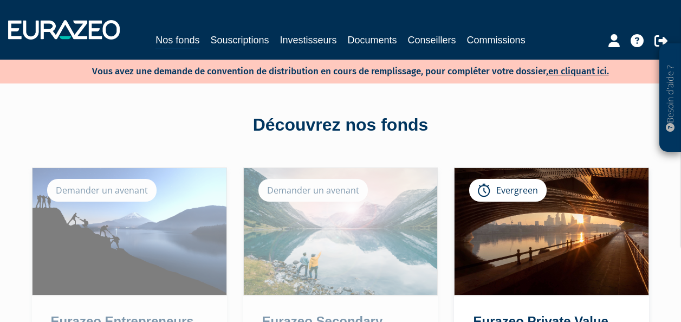  I want to click on a: en cliquant ici., so click(579, 71).